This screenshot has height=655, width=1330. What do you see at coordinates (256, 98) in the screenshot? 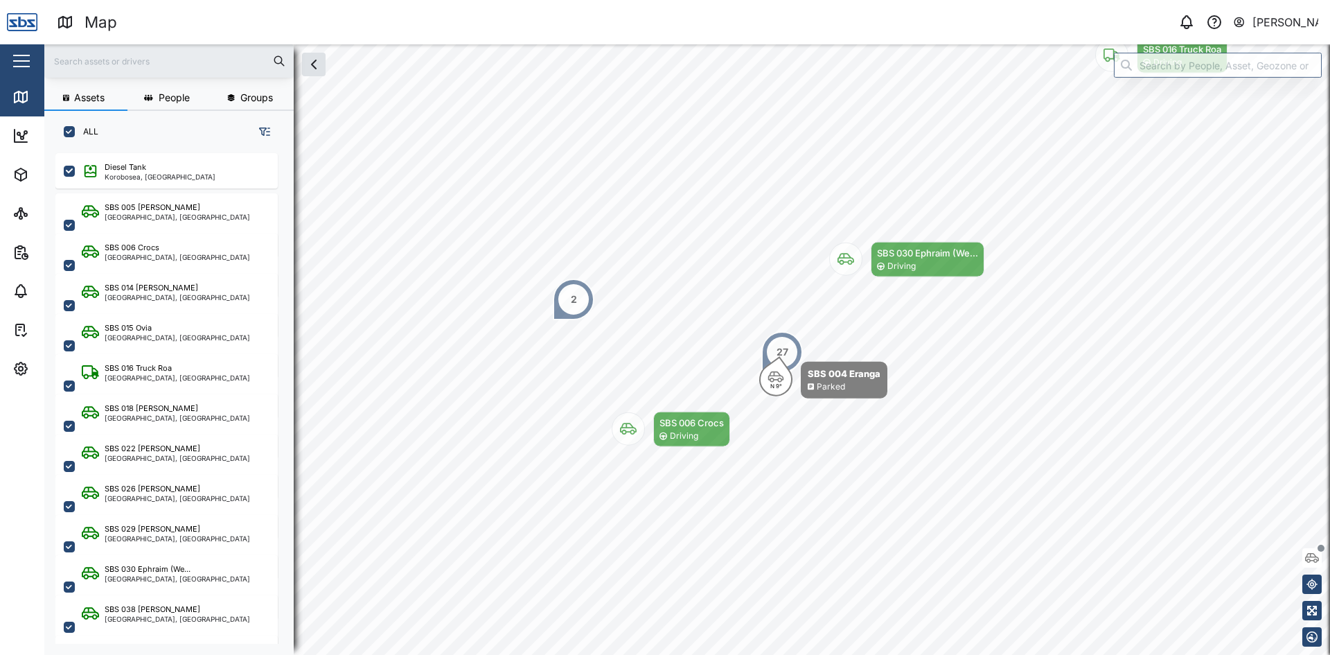
I see `span: Groups` at bounding box center [256, 98].